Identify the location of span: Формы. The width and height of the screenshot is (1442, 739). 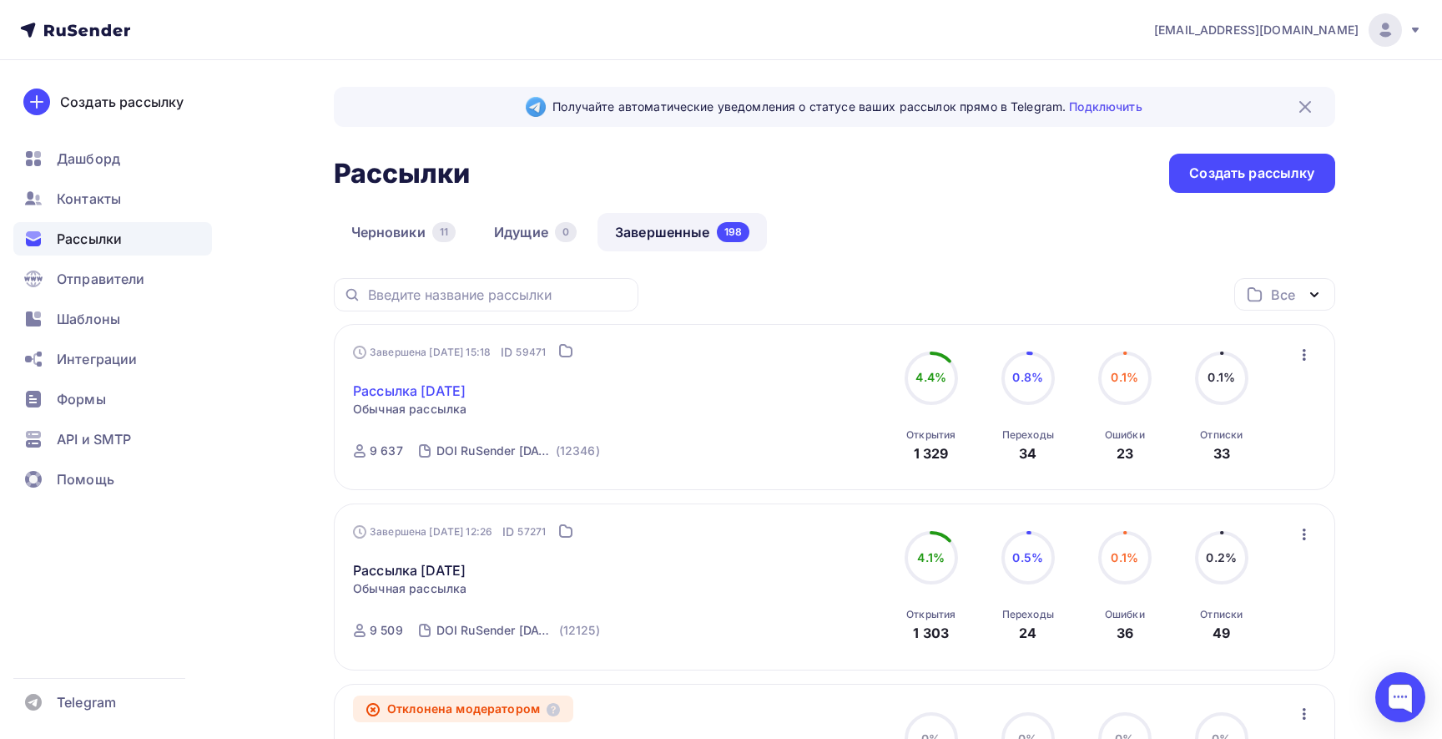
(81, 399).